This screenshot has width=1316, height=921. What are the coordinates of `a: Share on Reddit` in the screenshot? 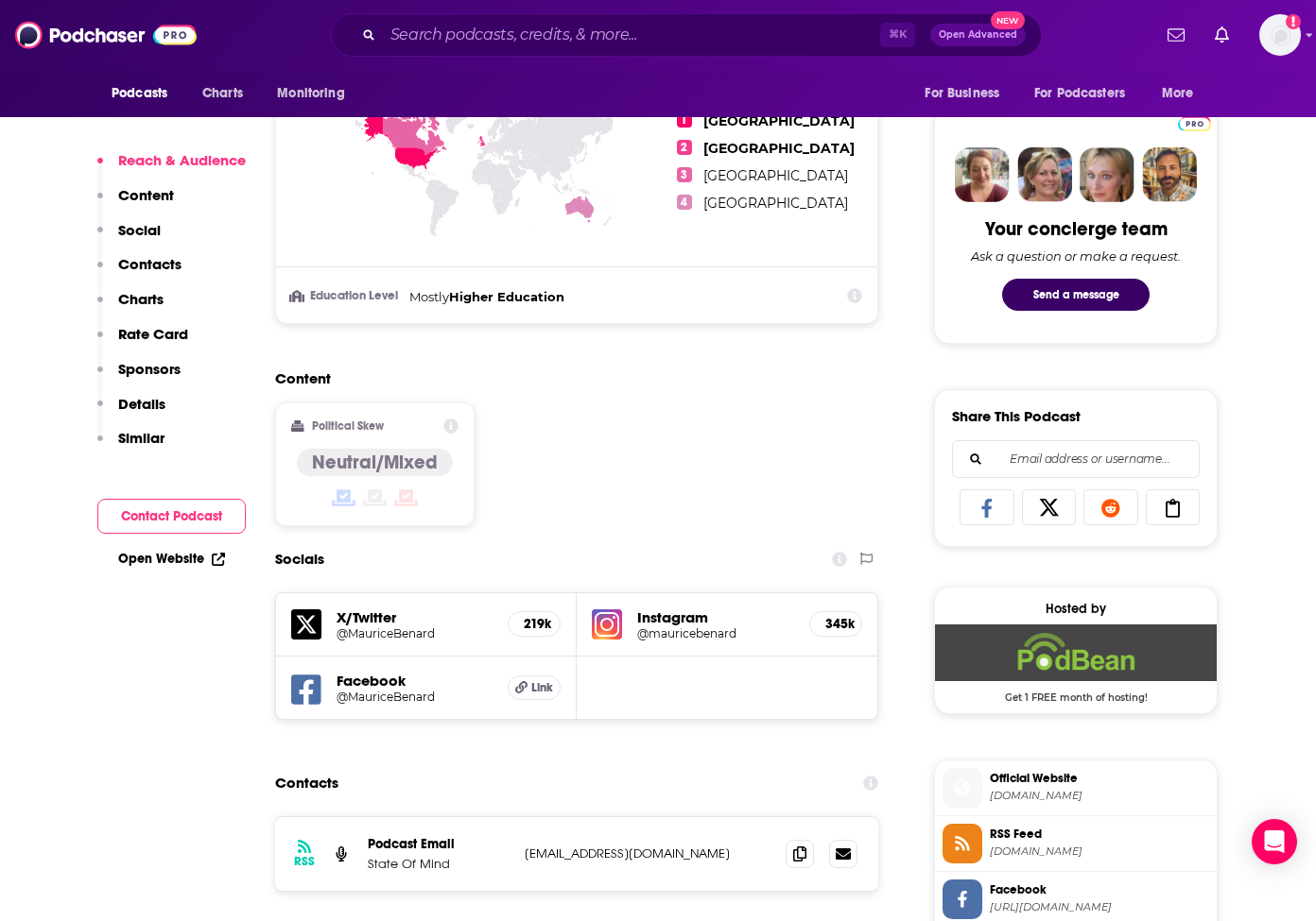 It's located at (1111, 508).